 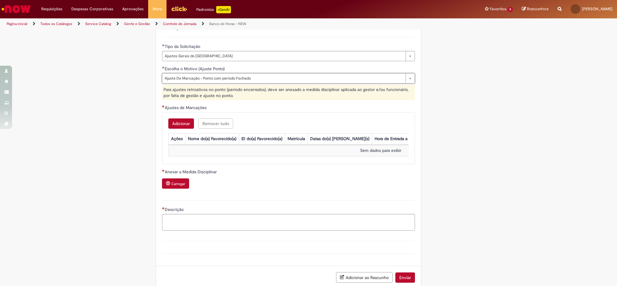 What do you see at coordinates (224, 10) in the screenshot?
I see `p: +GenAi` at bounding box center [224, 10].